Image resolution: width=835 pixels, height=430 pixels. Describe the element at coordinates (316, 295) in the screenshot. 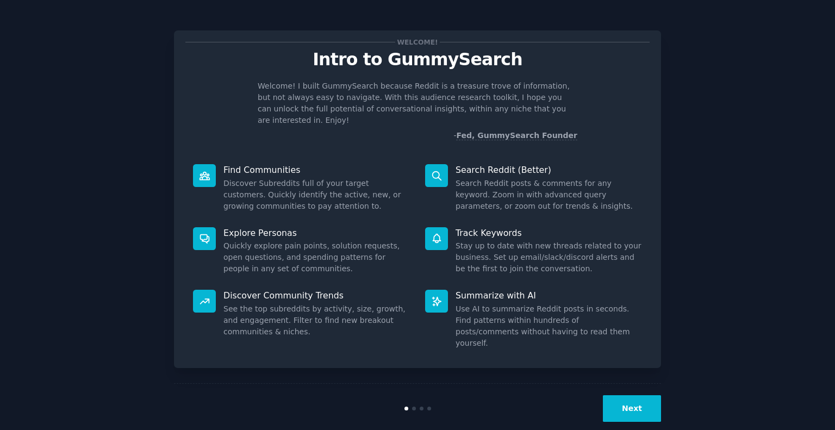

I see `p: Discover Community Trends` at that location.